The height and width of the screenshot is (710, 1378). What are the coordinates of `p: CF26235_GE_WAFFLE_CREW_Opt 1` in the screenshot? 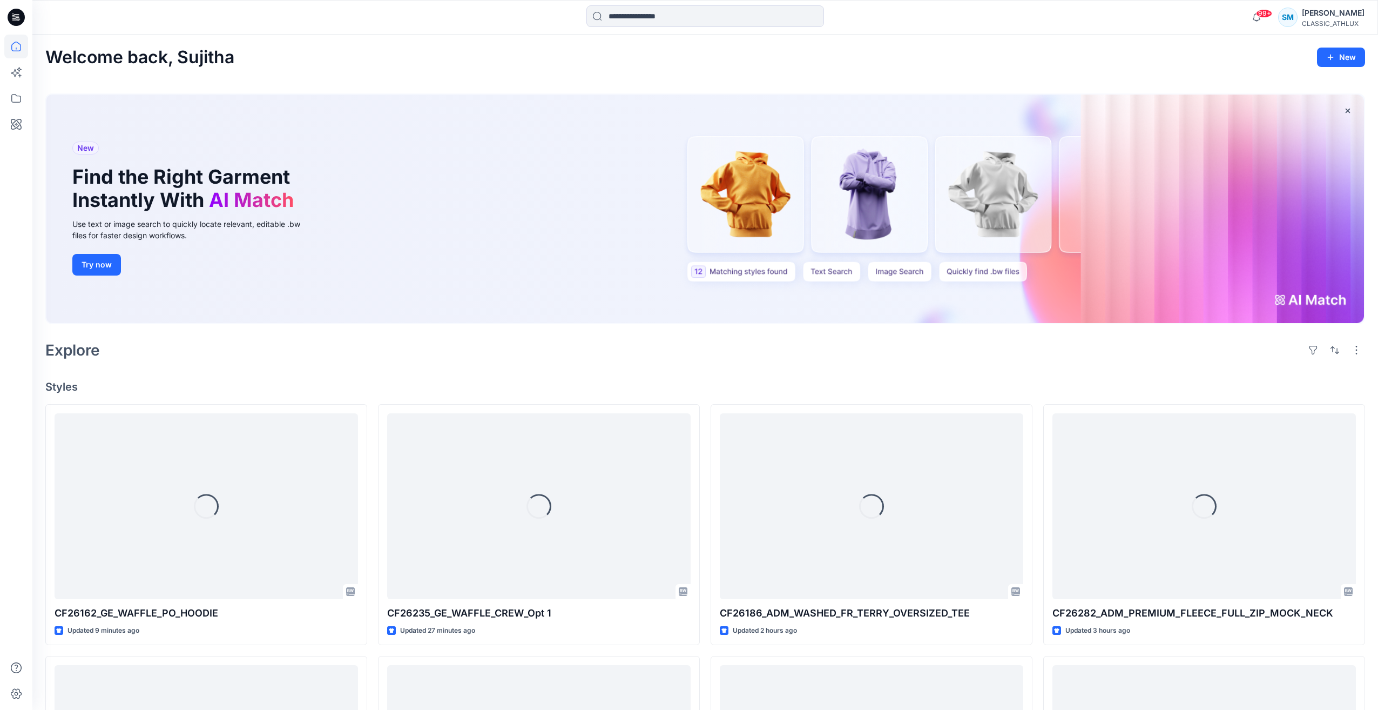 It's located at (539, 613).